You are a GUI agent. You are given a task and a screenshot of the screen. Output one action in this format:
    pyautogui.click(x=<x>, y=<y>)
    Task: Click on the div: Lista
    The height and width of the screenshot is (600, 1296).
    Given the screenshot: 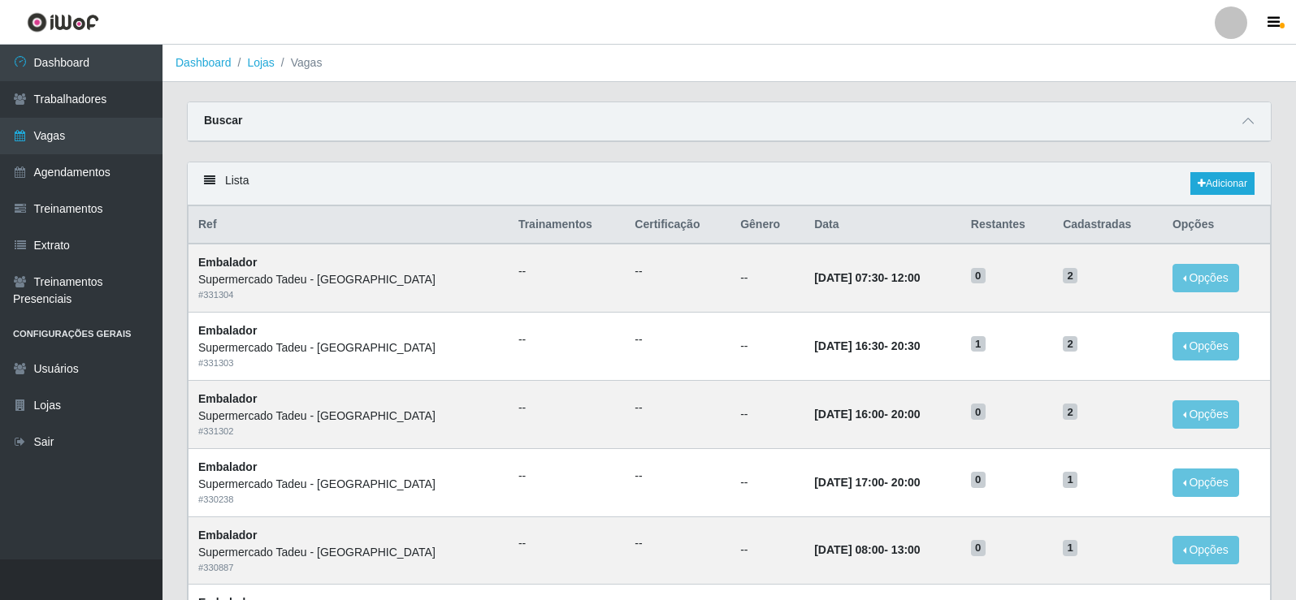 What is the action you would take?
    pyautogui.click(x=729, y=184)
    